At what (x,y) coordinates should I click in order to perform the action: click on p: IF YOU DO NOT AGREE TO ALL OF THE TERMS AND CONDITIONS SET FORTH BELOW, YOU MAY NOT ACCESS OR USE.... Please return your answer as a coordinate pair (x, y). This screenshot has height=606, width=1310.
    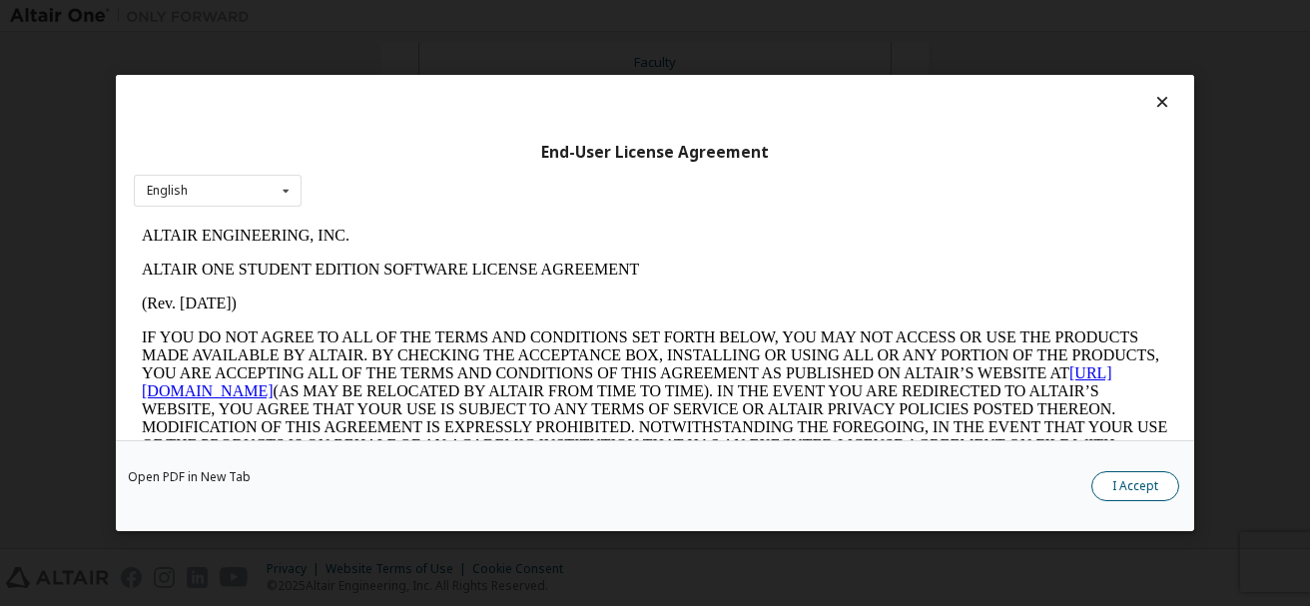
    Looking at the image, I should click on (521, 182).